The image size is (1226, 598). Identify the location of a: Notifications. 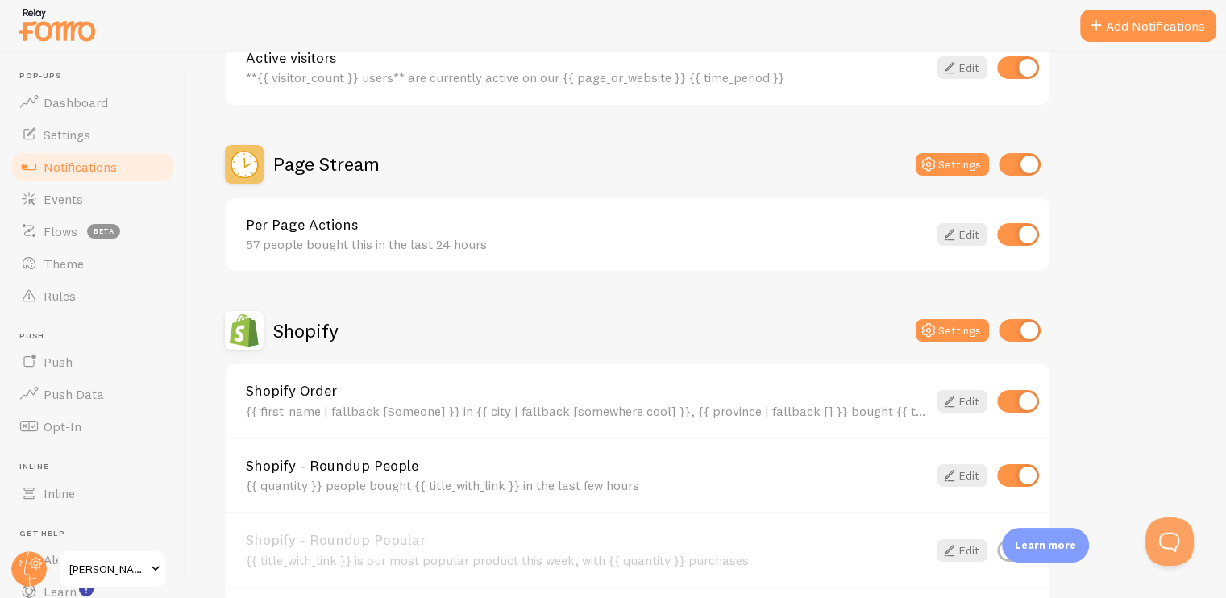
(93, 167).